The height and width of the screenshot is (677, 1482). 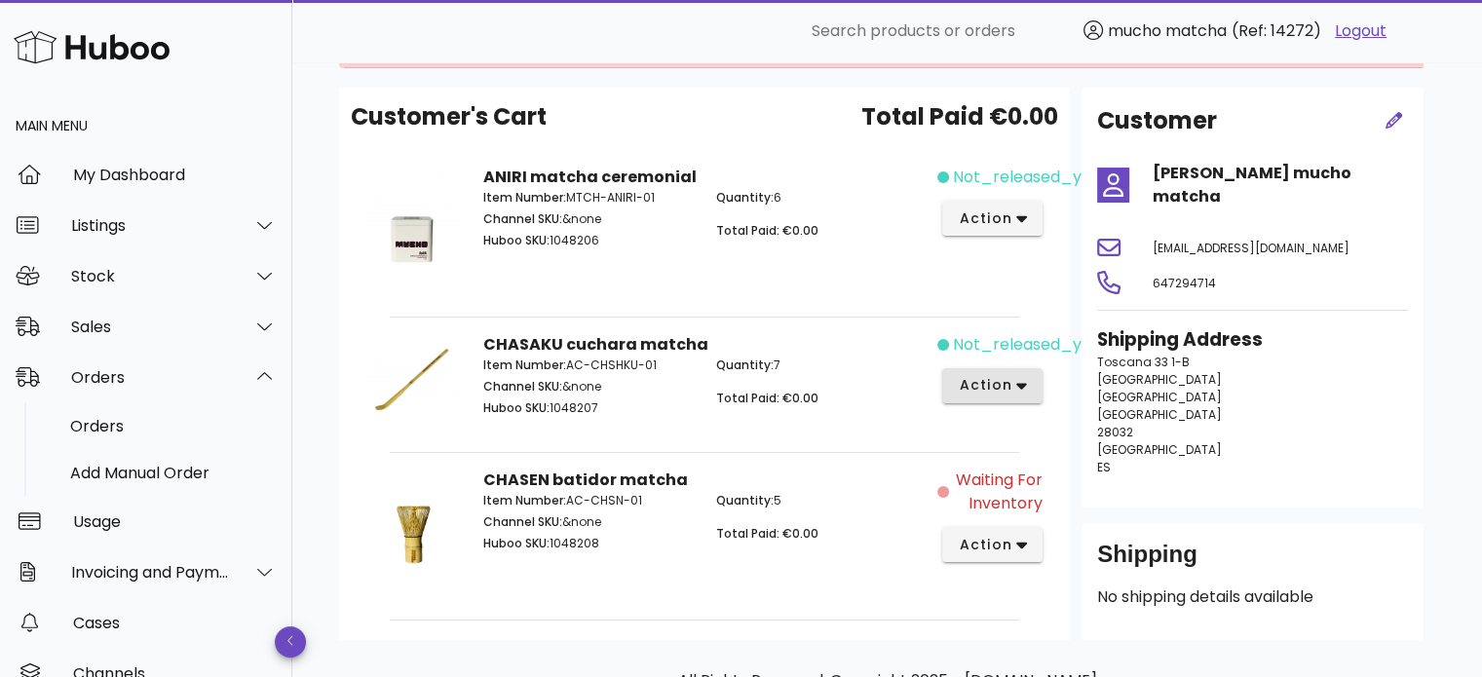 I want to click on p: AC-CHSHKU-01, so click(x=587, y=365).